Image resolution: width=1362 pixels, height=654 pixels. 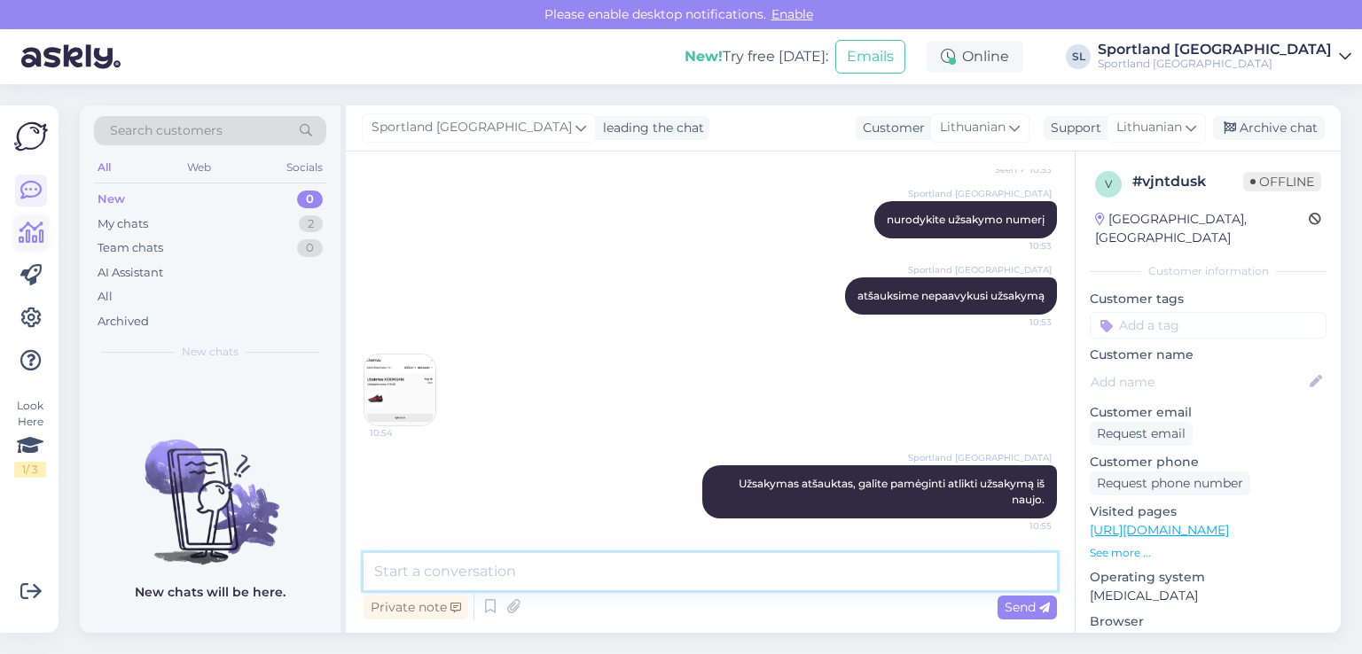 What do you see at coordinates (1078, 57) in the screenshot?
I see `div: SL` at bounding box center [1078, 57].